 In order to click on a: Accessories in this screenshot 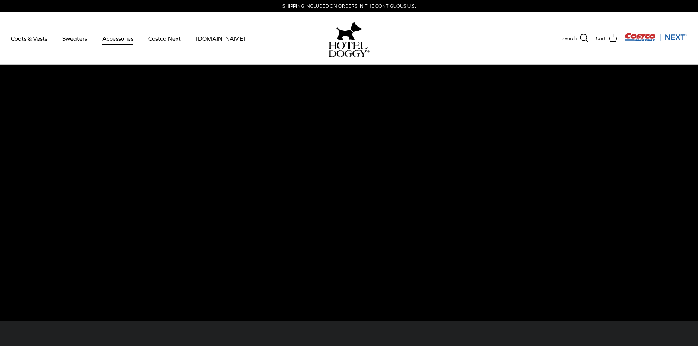, I will do `click(118, 38)`.